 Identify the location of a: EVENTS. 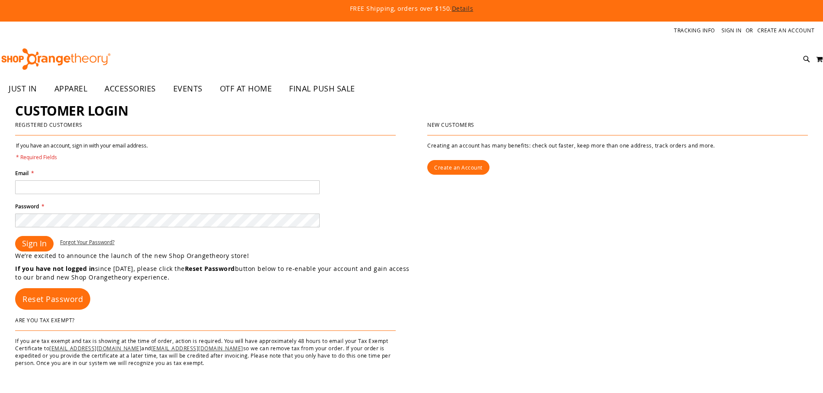
(188, 89).